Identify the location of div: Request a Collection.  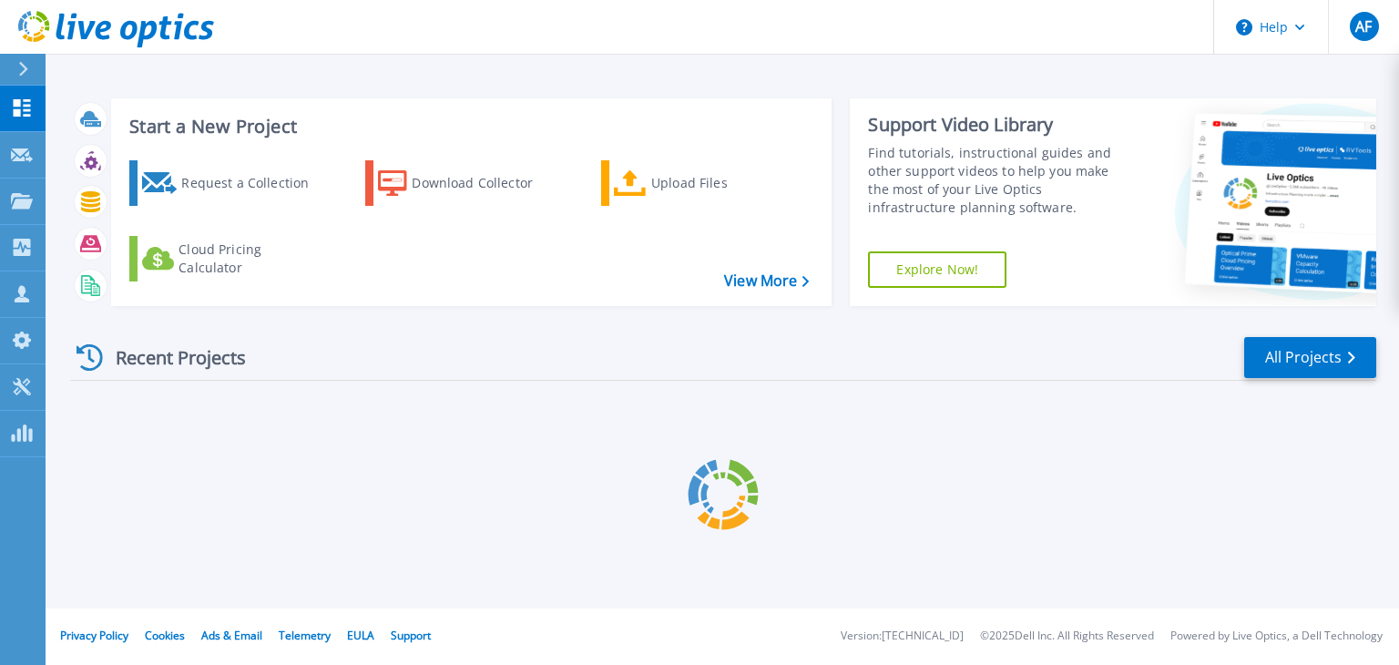
(254, 183).